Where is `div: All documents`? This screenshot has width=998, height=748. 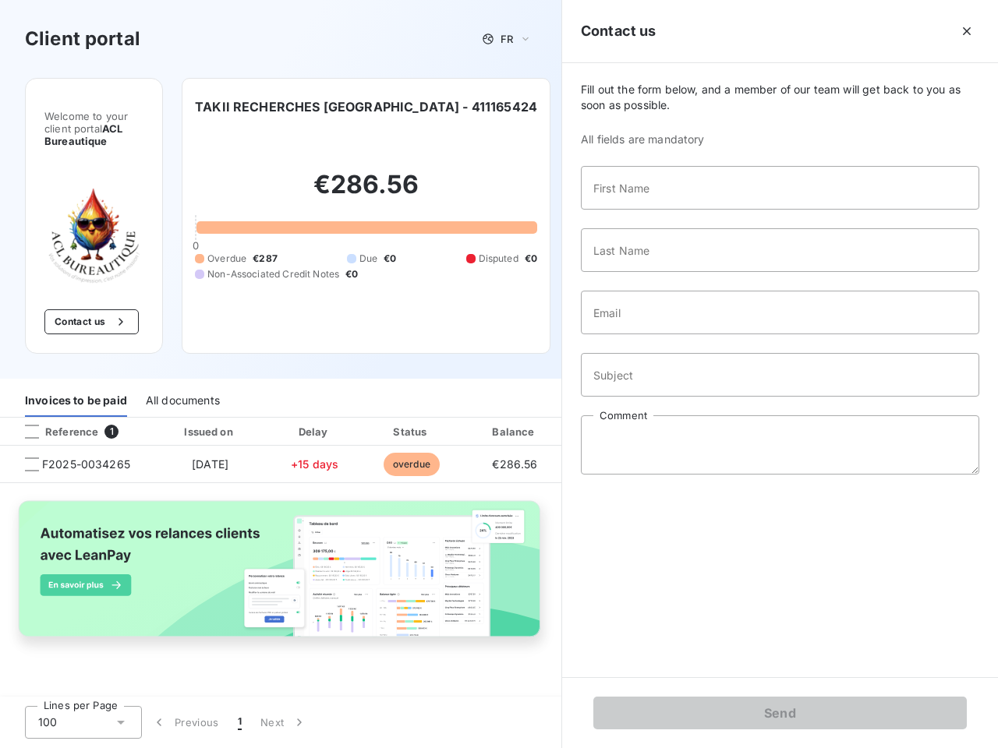
div: All documents is located at coordinates (182, 401).